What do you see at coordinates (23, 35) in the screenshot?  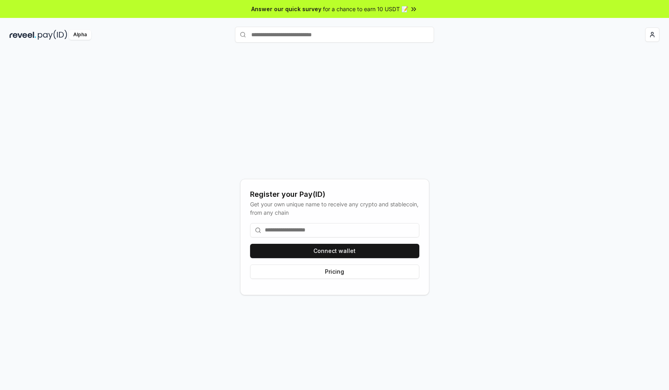 I see `img: reveel_dark` at bounding box center [23, 35].